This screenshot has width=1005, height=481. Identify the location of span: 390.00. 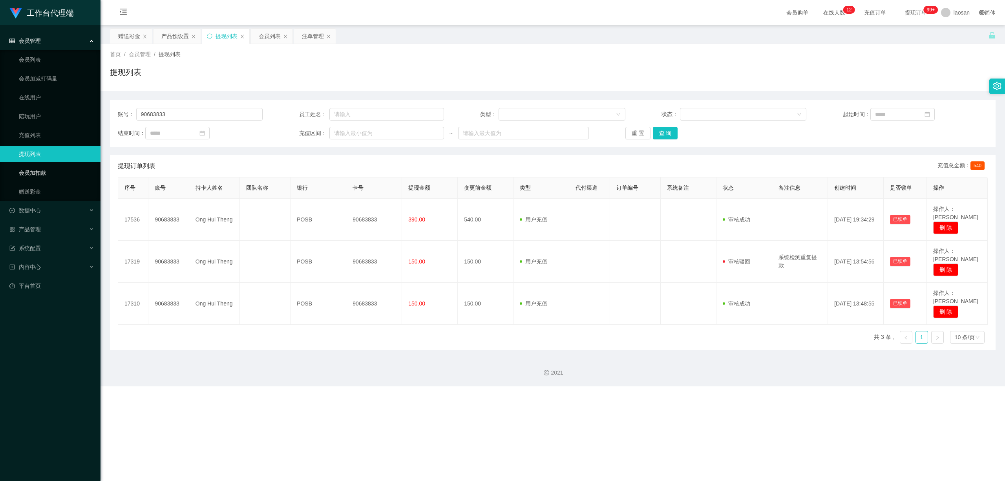
(416, 219).